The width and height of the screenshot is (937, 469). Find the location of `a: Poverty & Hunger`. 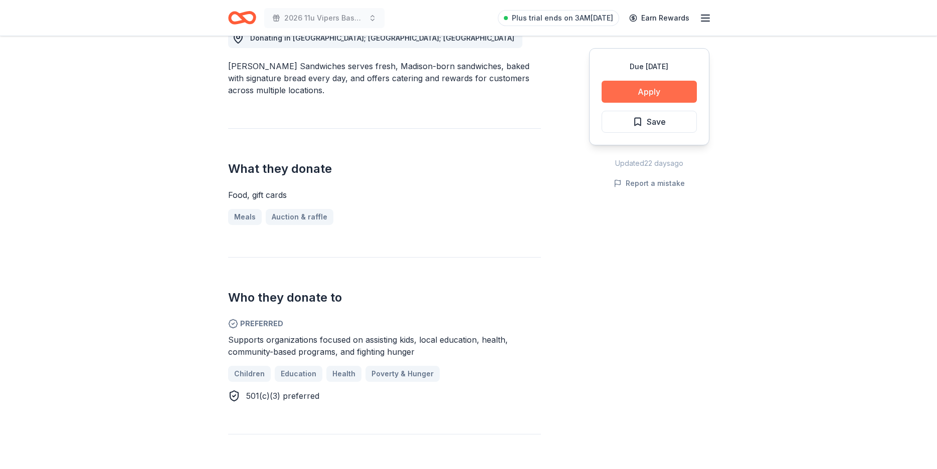

a: Poverty & Hunger is located at coordinates (402, 374).